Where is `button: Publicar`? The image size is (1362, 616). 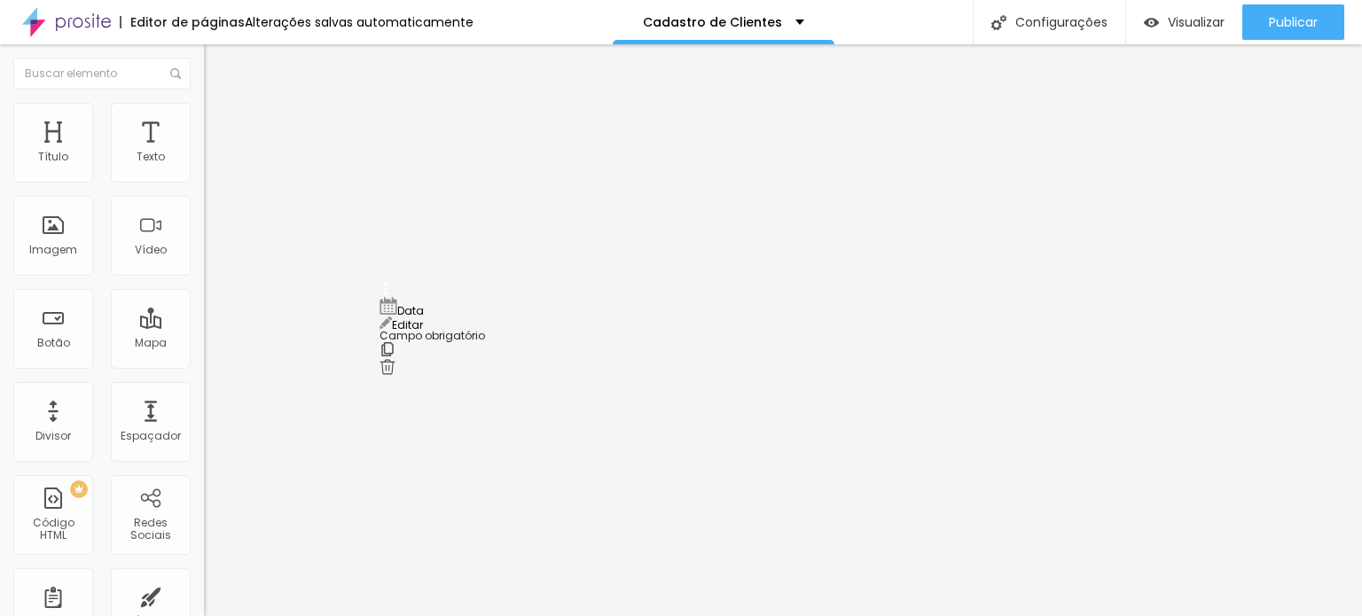
button: Publicar is located at coordinates (1292, 22).